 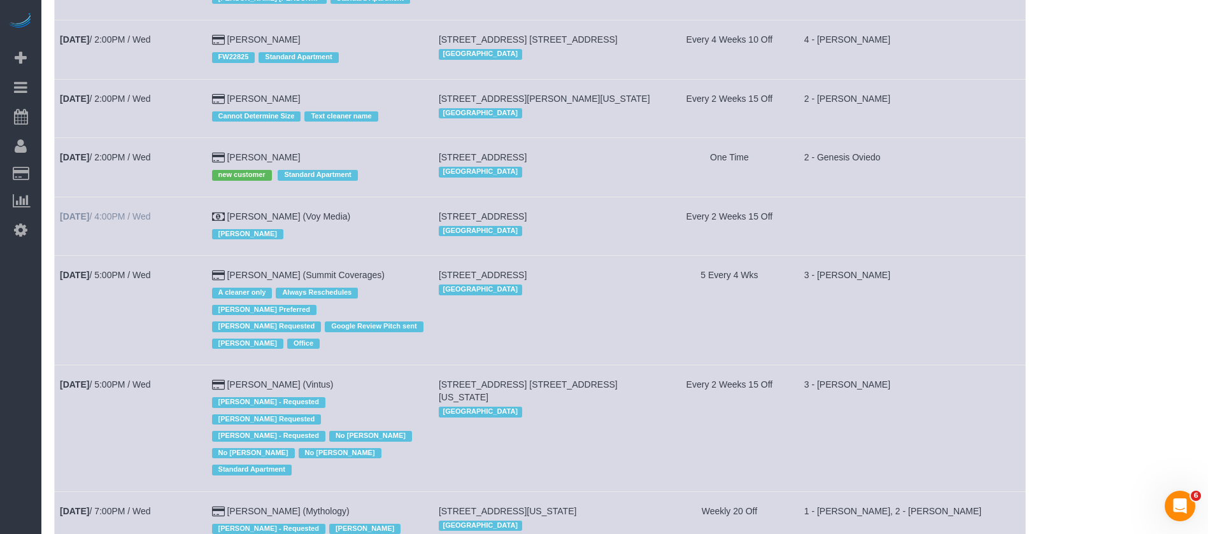 I want to click on span: Office, so click(x=303, y=344).